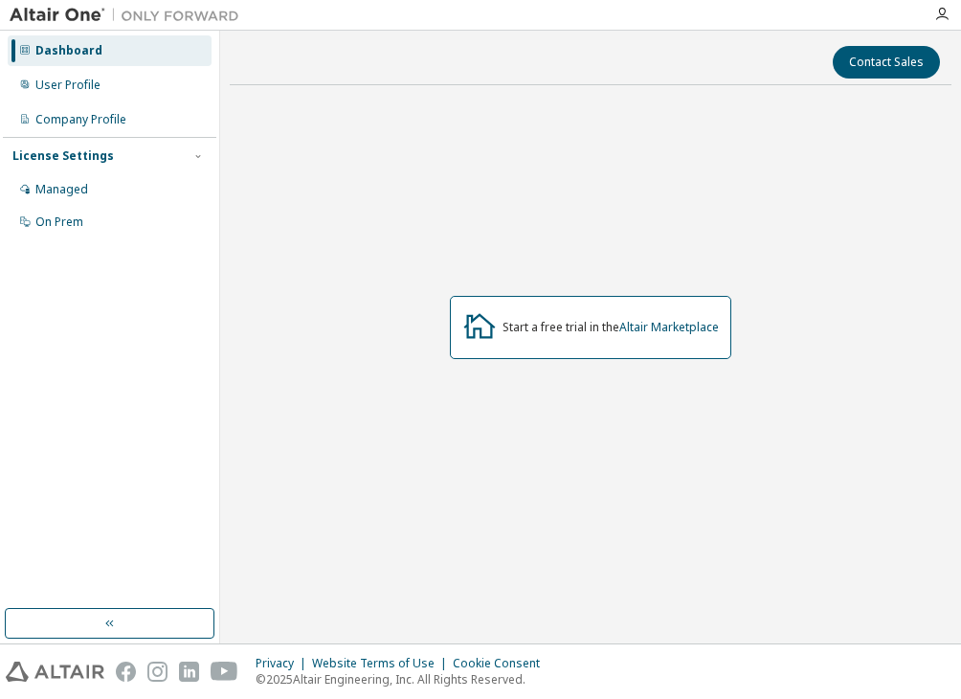 The height and width of the screenshot is (699, 961). I want to click on div: Privacy, so click(283, 663).